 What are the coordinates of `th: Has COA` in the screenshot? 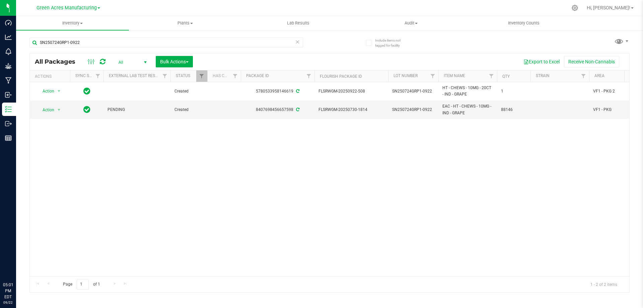 It's located at (224, 76).